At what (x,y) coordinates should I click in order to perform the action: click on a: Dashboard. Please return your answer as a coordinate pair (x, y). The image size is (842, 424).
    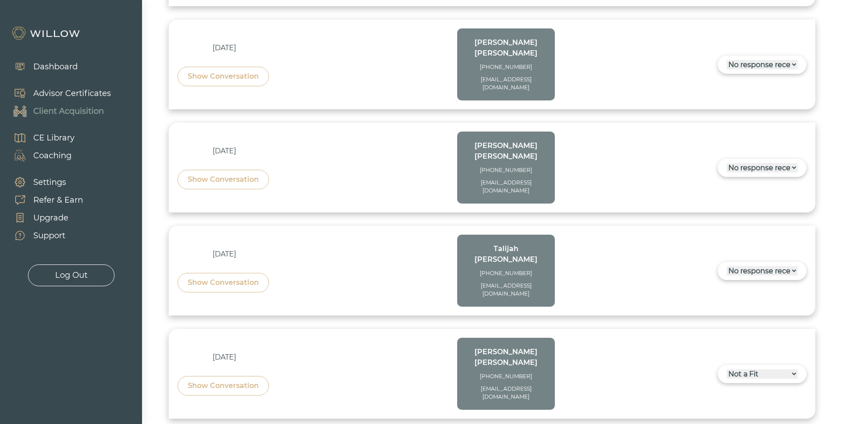
    Looking at the image, I should click on (41, 67).